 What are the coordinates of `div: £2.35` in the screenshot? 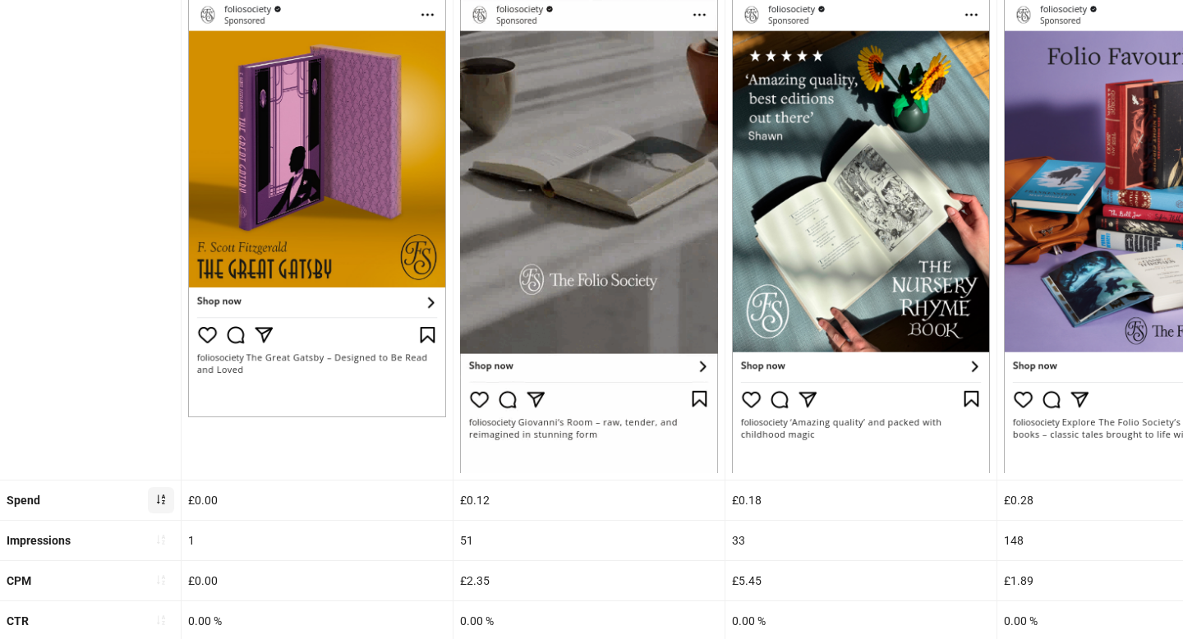 It's located at (589, 581).